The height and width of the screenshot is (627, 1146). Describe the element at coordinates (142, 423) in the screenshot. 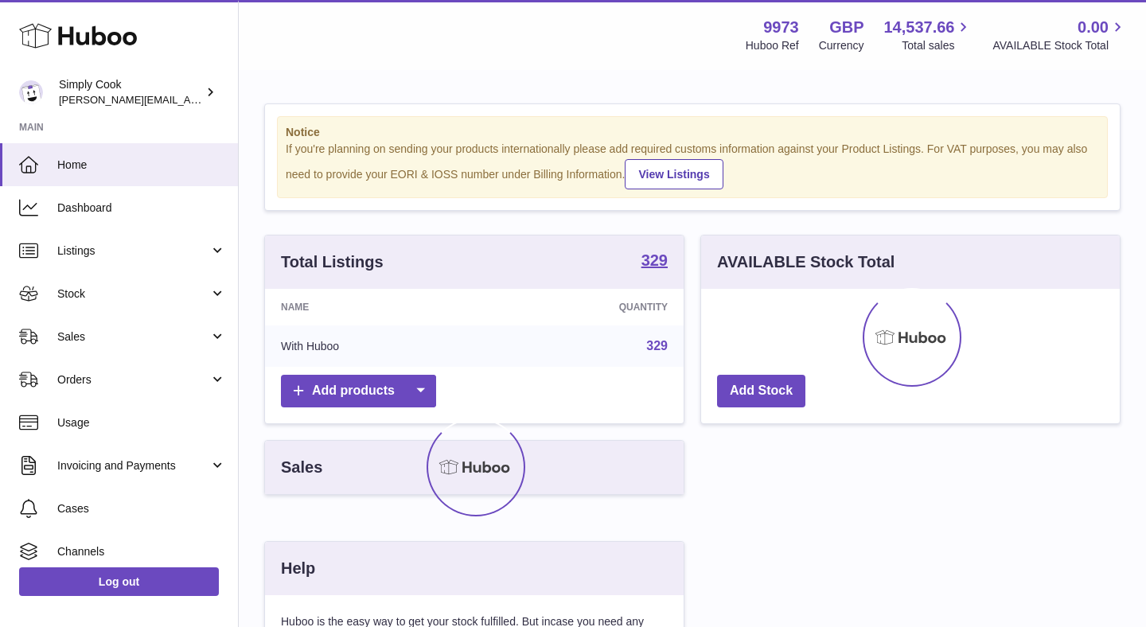

I see `span: Usage` at that location.